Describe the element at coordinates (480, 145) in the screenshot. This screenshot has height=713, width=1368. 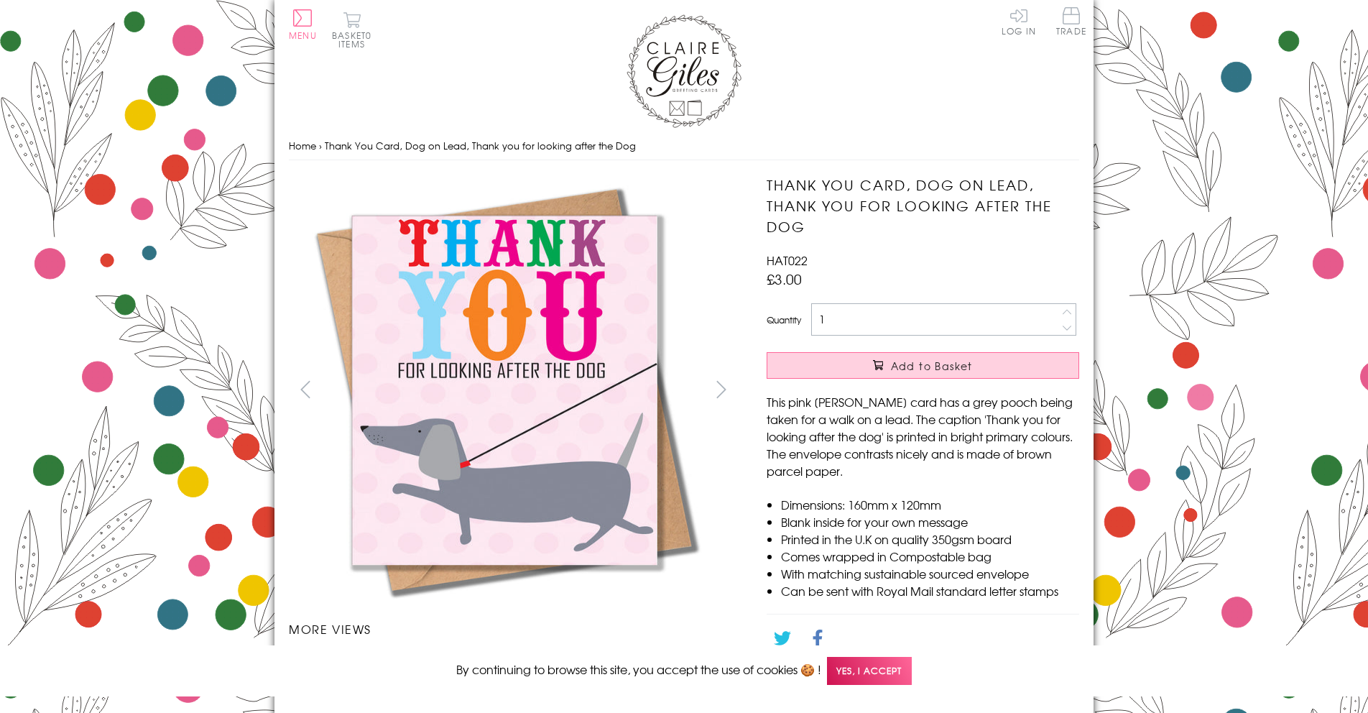
I see `span: Thank You Card, Dog on Lead, Thank you for looking after the Dog` at that location.